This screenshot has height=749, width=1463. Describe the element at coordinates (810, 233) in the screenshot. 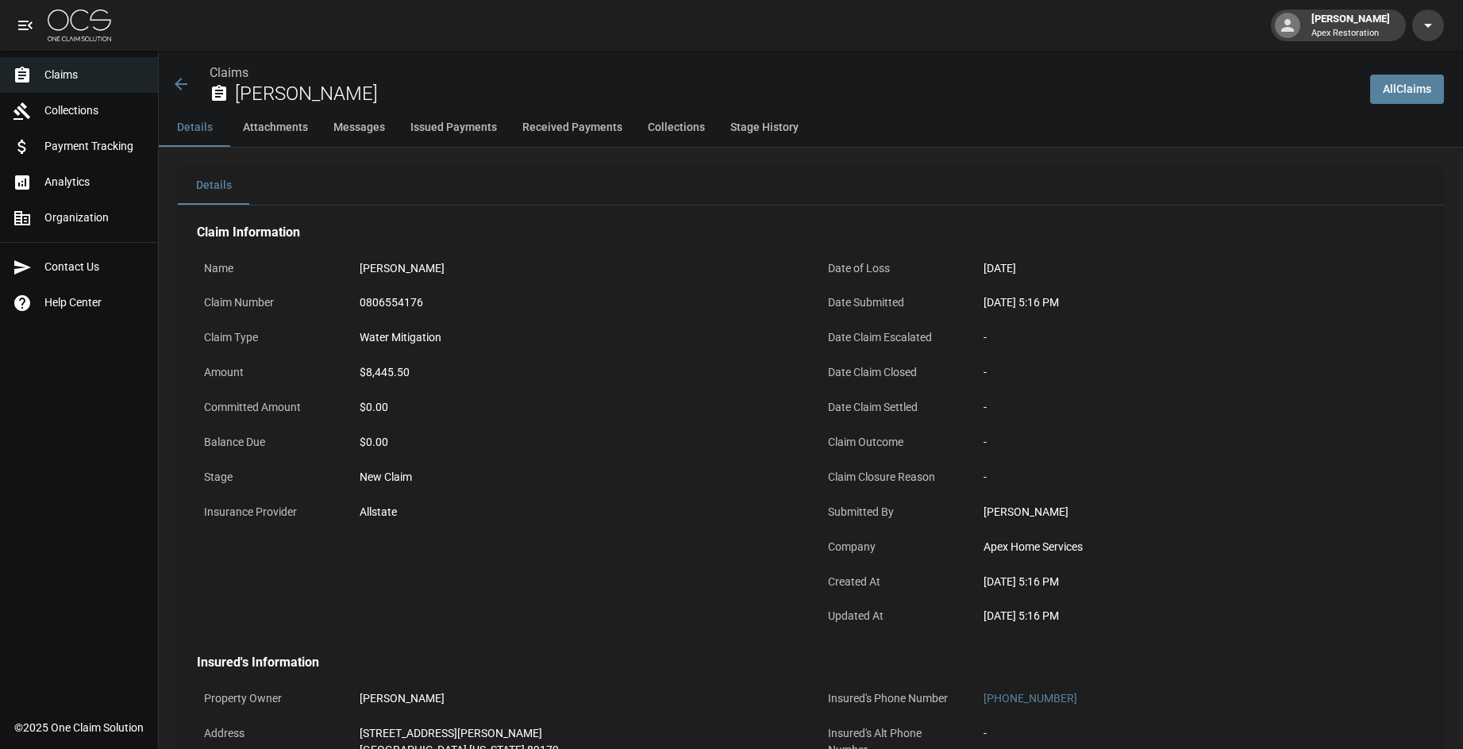

I see `h4: Claim Information` at that location.